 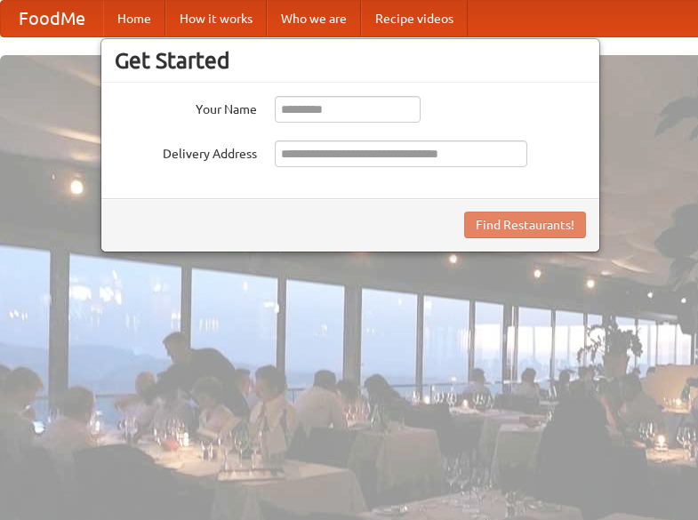 I want to click on a: FoodMe, so click(x=52, y=19).